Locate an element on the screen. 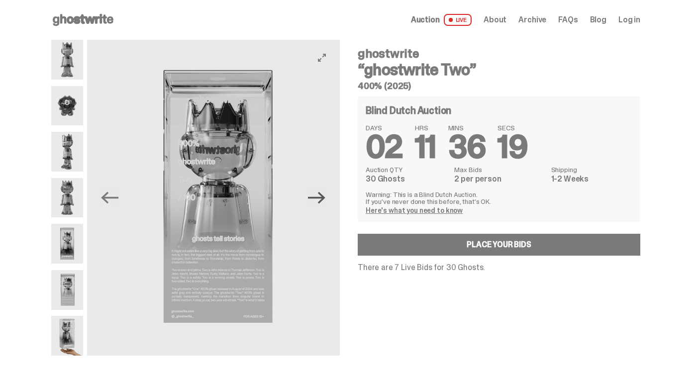 The height and width of the screenshot is (378, 699). dd: 1-2 Weeks is located at coordinates (591, 179).